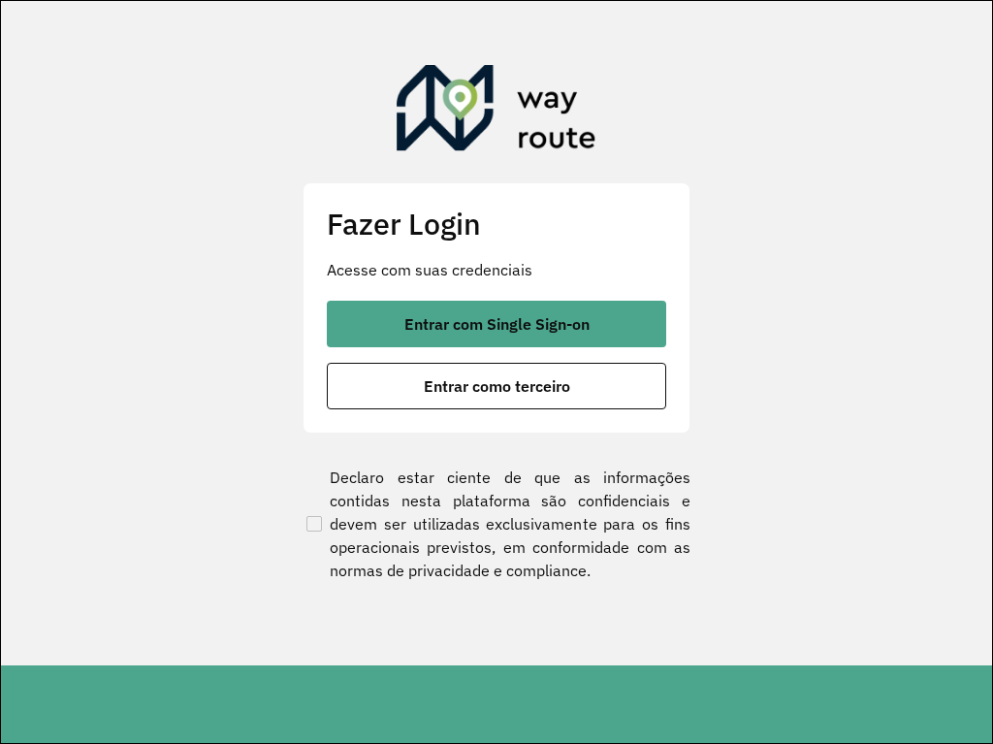  I want to click on label: Declaro estar ciente de que as informações contidas nesta plataforma são confidenciais e devem se..., so click(496, 524).